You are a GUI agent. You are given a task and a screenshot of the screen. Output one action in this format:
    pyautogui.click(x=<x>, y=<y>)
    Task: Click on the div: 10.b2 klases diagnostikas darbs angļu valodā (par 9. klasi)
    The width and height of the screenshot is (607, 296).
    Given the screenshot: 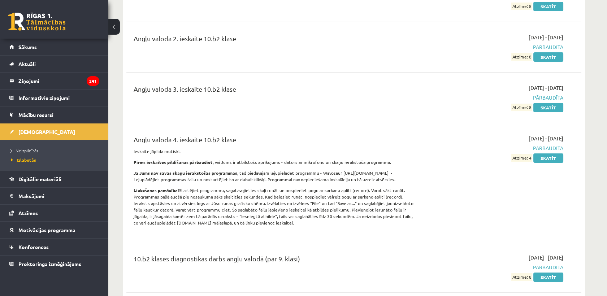 What is the action you would take?
    pyautogui.click(x=275, y=261)
    